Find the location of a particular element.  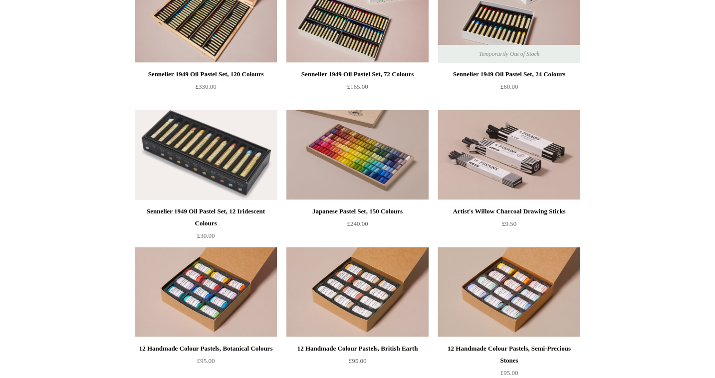

a: Artist's Willow Charcoal Drawing Sticks Artist's Willow Charcoal Drawing Sticks is located at coordinates (509, 155).